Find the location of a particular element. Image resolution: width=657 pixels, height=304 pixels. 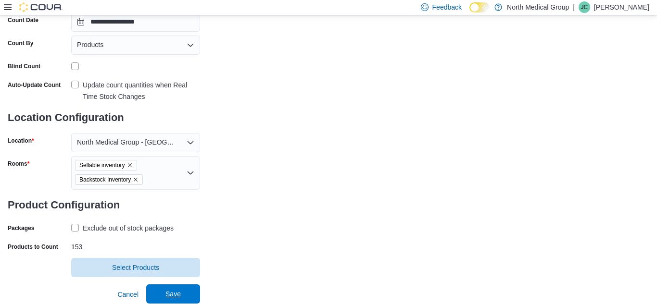

label: Rooms is located at coordinates (18, 164).